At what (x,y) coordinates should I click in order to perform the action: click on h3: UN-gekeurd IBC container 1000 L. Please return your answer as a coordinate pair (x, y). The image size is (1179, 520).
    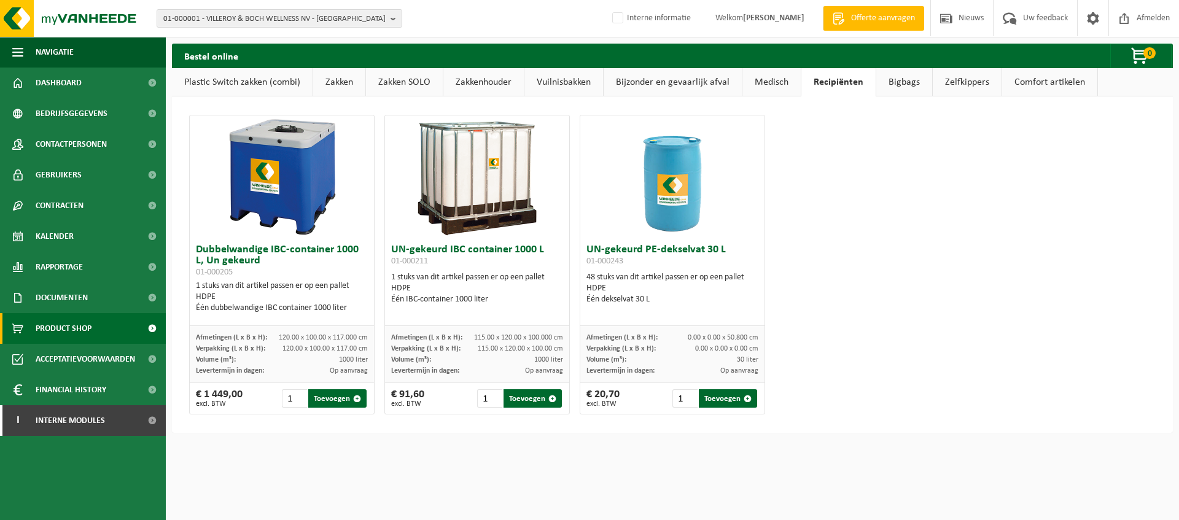
    Looking at the image, I should click on (477, 257).